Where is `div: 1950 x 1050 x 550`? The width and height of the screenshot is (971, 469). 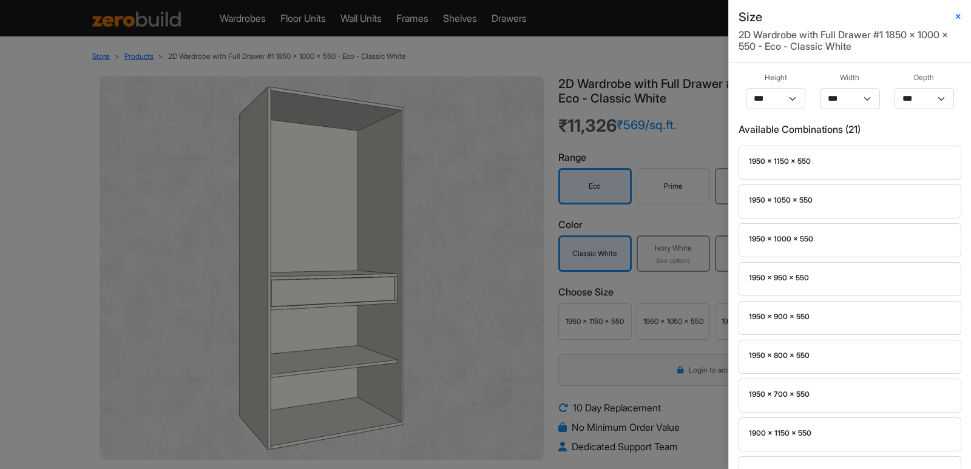
div: 1950 x 1050 x 550 is located at coordinates (850, 200).